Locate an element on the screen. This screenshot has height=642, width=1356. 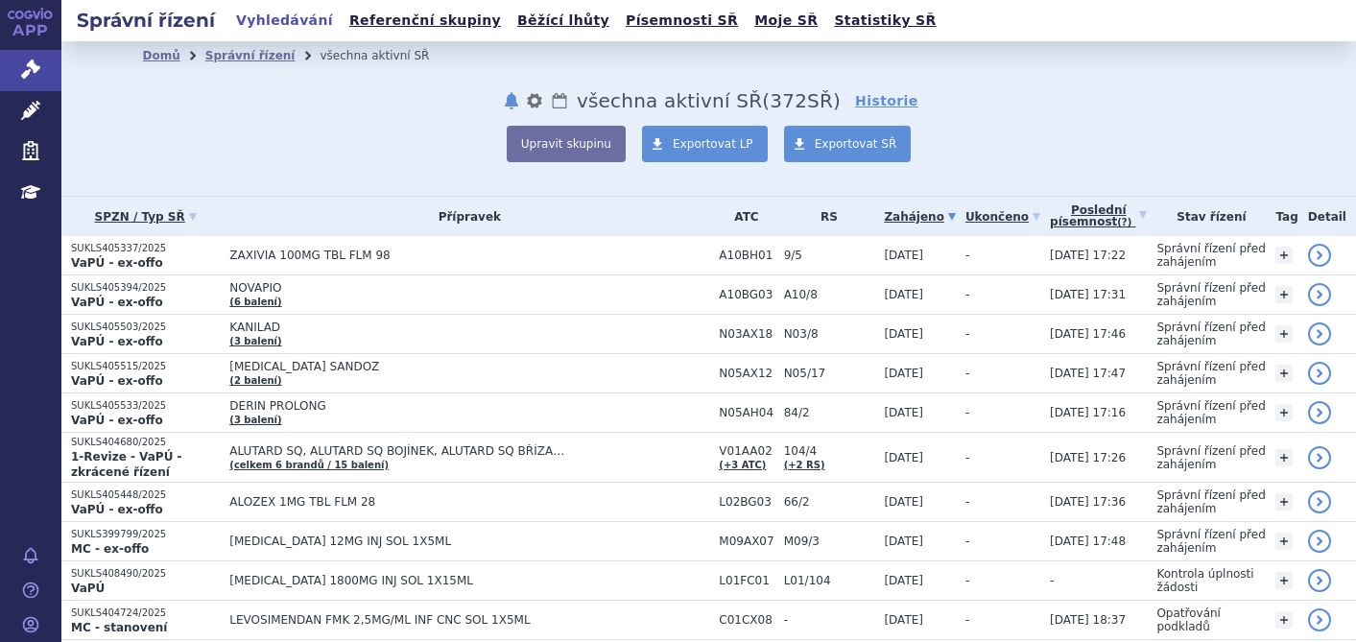
span: A10/8 is located at coordinates (829, 295).